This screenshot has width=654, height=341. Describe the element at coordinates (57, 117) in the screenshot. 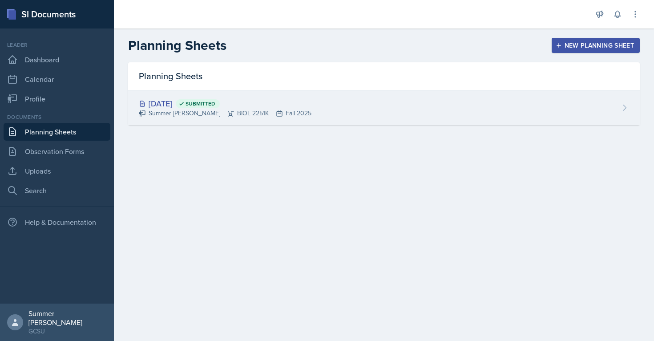

I see `div: Documents` at that location.